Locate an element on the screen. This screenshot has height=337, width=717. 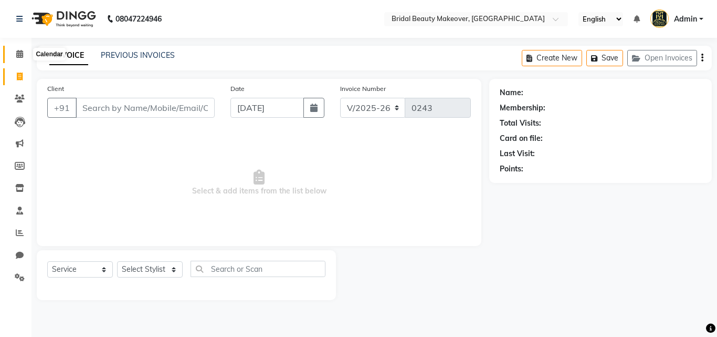
div: Points: is located at coordinates (512, 169).